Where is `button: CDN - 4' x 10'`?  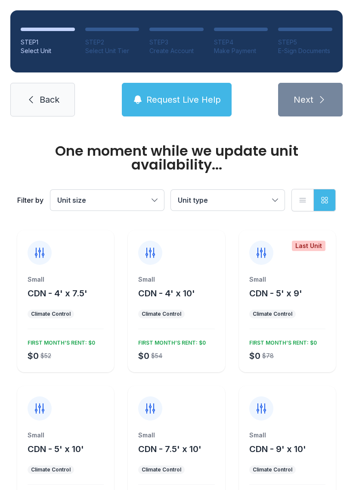 button: CDN - 4' x 10' is located at coordinates (167, 293).